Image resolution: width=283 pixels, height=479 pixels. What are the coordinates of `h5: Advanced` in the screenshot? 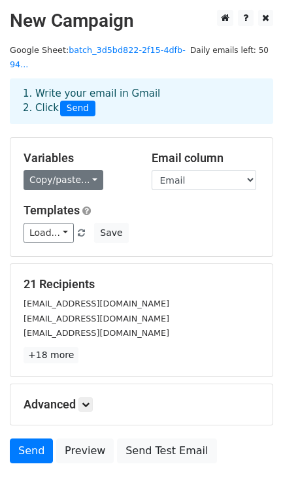 It's located at (141, 405).